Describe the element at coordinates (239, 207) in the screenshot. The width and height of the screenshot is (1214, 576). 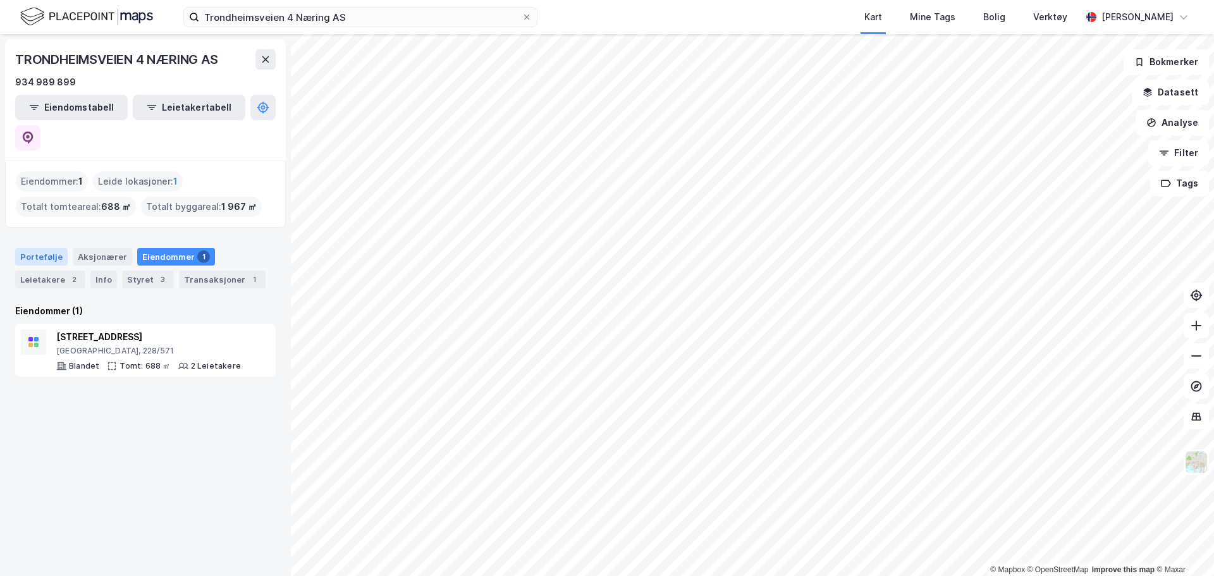
I see `span: 1 967 ㎡` at that location.